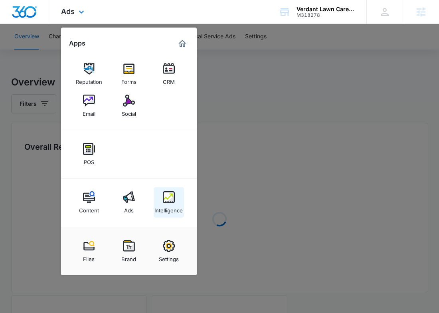  I want to click on div: Reputation, so click(89, 80).